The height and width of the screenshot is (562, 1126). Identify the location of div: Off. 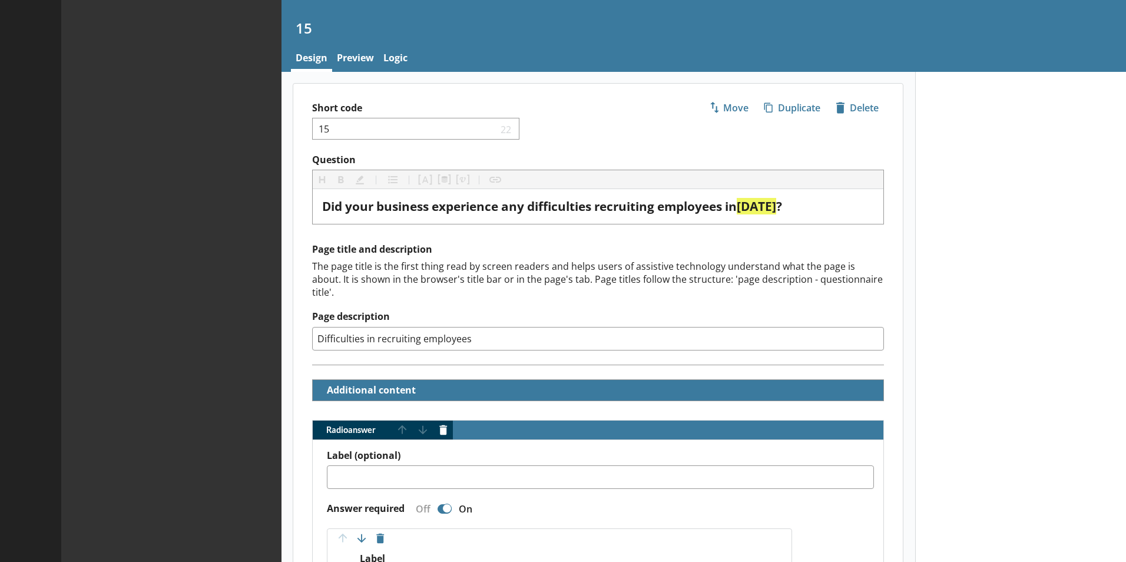
(421, 509).